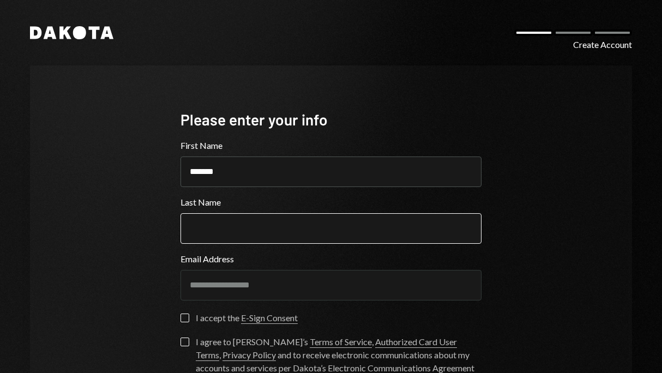 Image resolution: width=662 pixels, height=373 pixels. Describe the element at coordinates (326, 348) in the screenshot. I see `a: Authorized Card User Terms` at that location.